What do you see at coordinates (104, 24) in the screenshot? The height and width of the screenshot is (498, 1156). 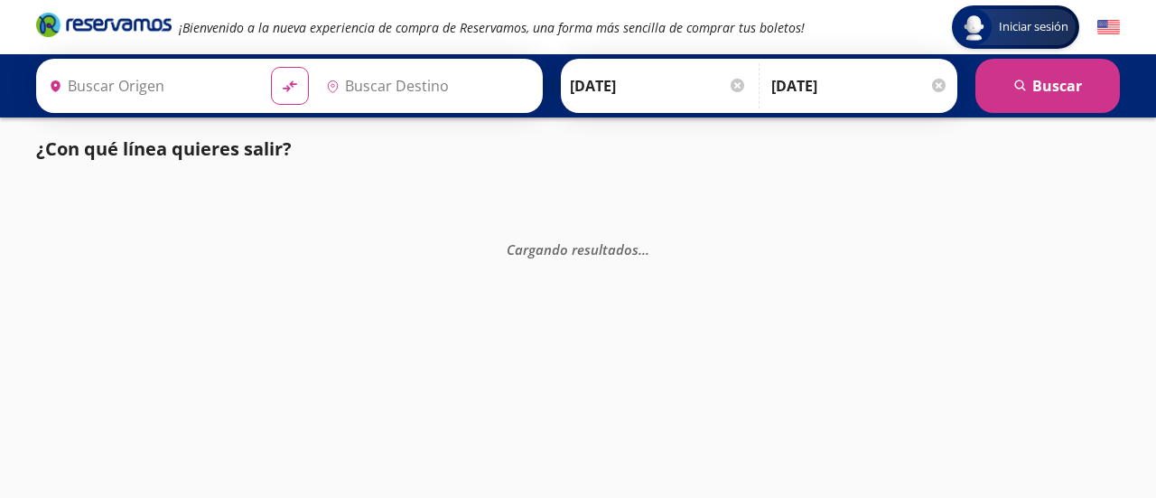 I see `i: Brand Logo` at bounding box center [104, 24].